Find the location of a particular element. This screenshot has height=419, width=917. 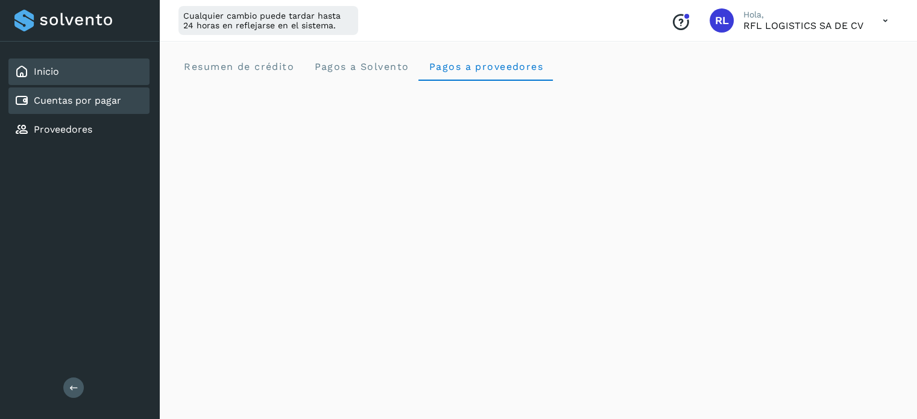

p: RFL LOGISTICS SA DE CV is located at coordinates (803, 25).